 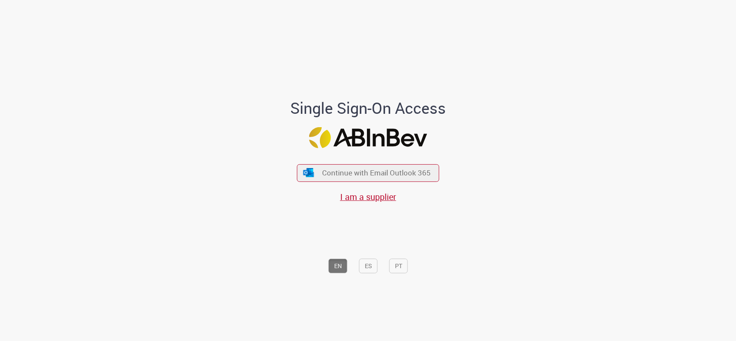 What do you see at coordinates (398, 266) in the screenshot?
I see `button: PT` at bounding box center [398, 266].